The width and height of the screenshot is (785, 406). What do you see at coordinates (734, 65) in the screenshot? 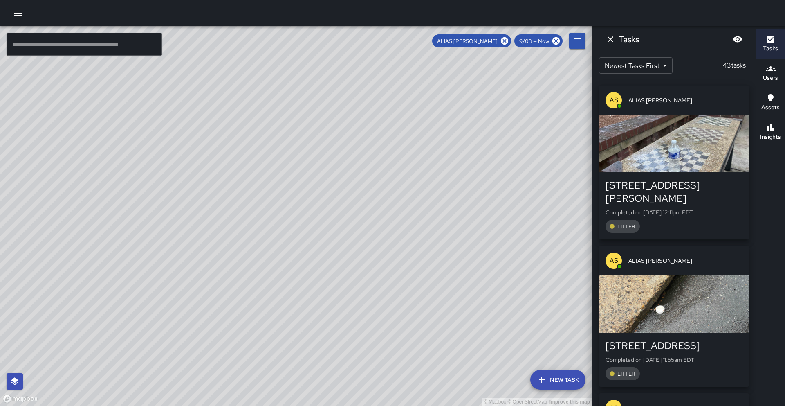
I see `p: 43 tasks` at bounding box center [734, 65].